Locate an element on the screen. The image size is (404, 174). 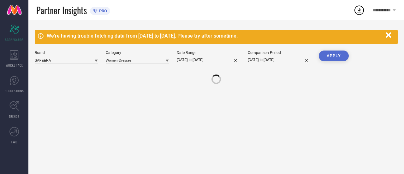
button: APPLY is located at coordinates (334, 56).